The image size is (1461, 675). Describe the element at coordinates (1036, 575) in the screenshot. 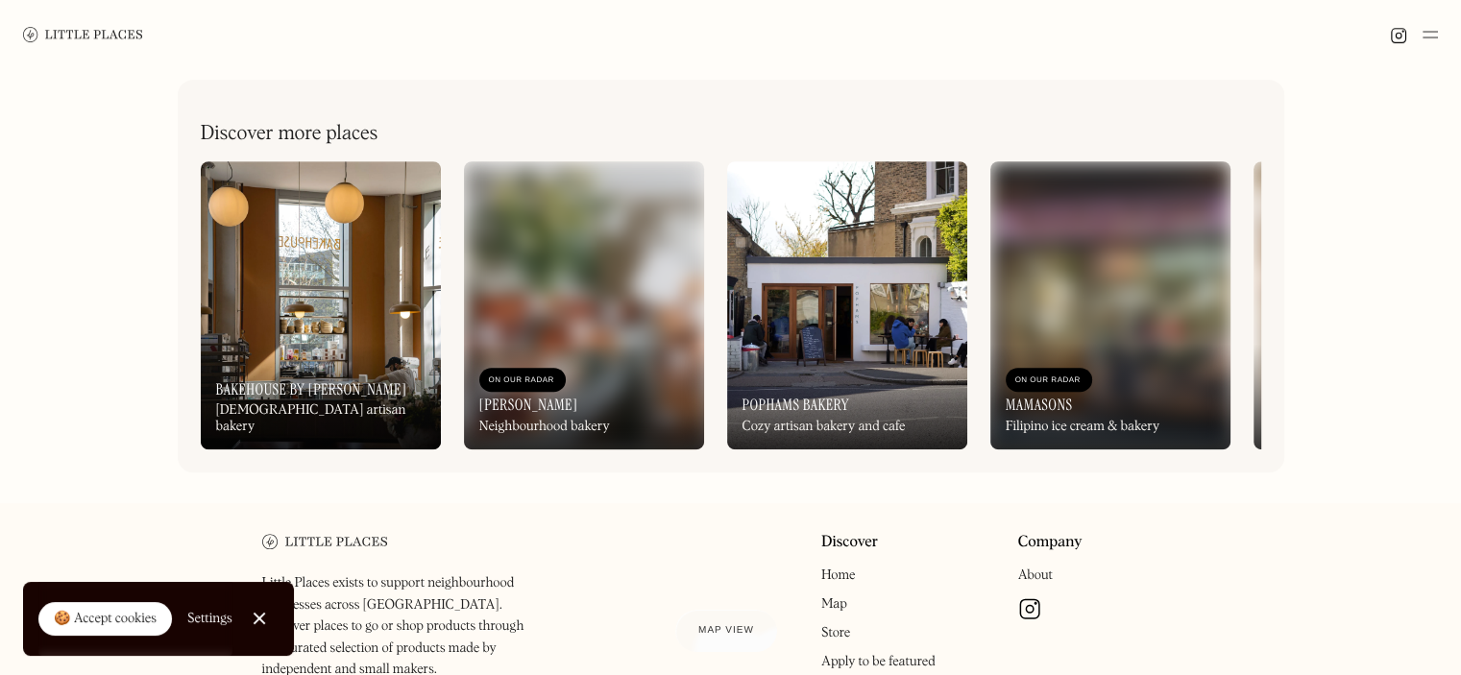

I see `a: About` at that location.